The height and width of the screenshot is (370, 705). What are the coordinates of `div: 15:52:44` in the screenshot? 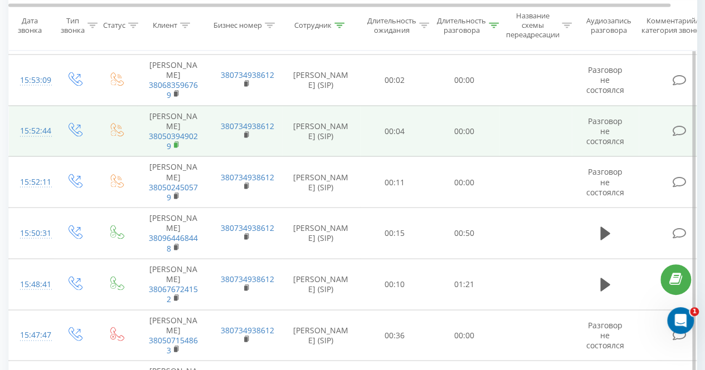 It's located at (31, 130).